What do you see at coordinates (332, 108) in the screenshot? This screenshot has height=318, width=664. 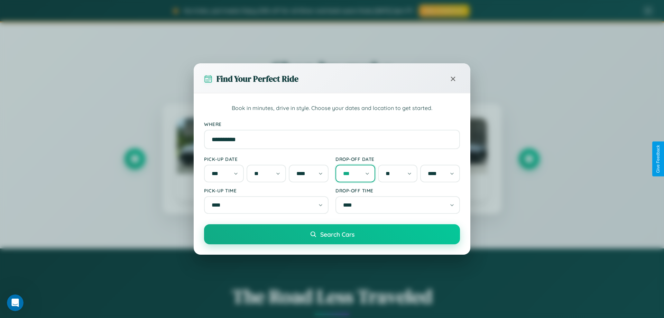 I see `p: Book in minutes, drive in style. Choose your dates and location to get started.` at bounding box center [332, 108].